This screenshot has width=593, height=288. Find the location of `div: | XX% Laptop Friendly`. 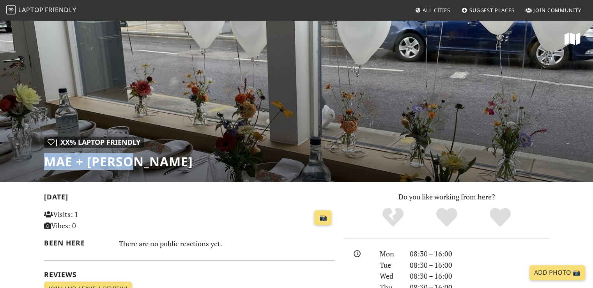

div: | XX% Laptop Friendly is located at coordinates (94, 142).